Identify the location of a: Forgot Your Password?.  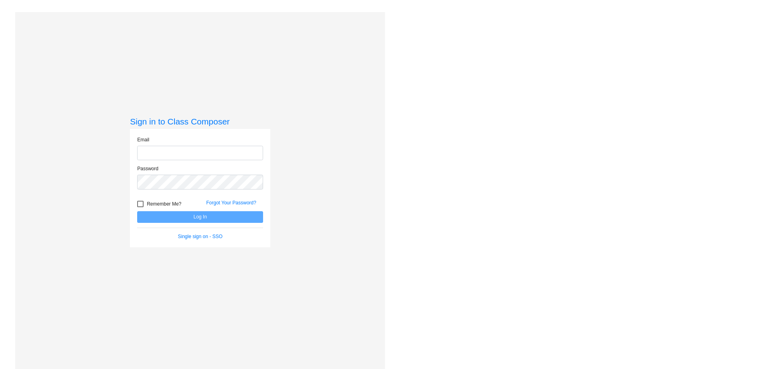
(231, 203).